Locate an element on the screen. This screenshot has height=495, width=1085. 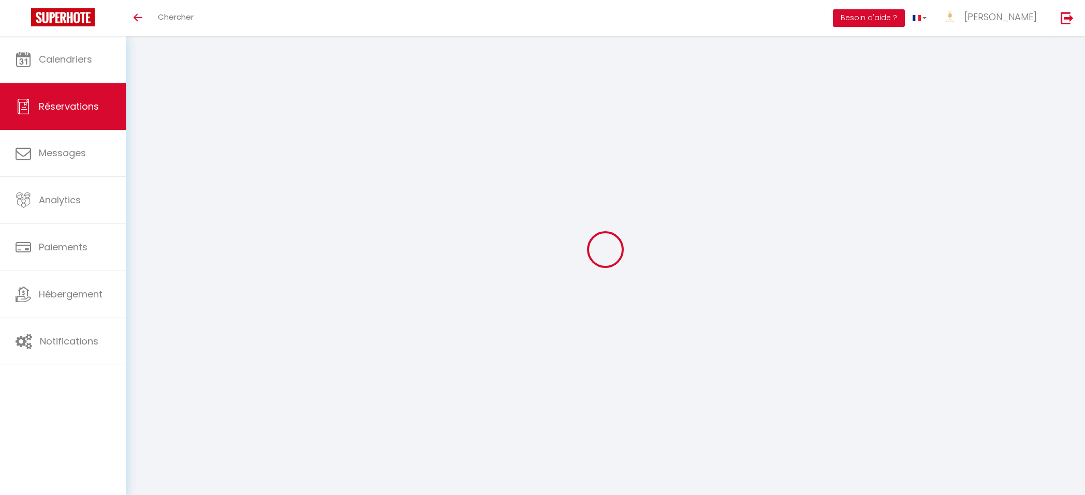
span: Chercher is located at coordinates (175, 17).